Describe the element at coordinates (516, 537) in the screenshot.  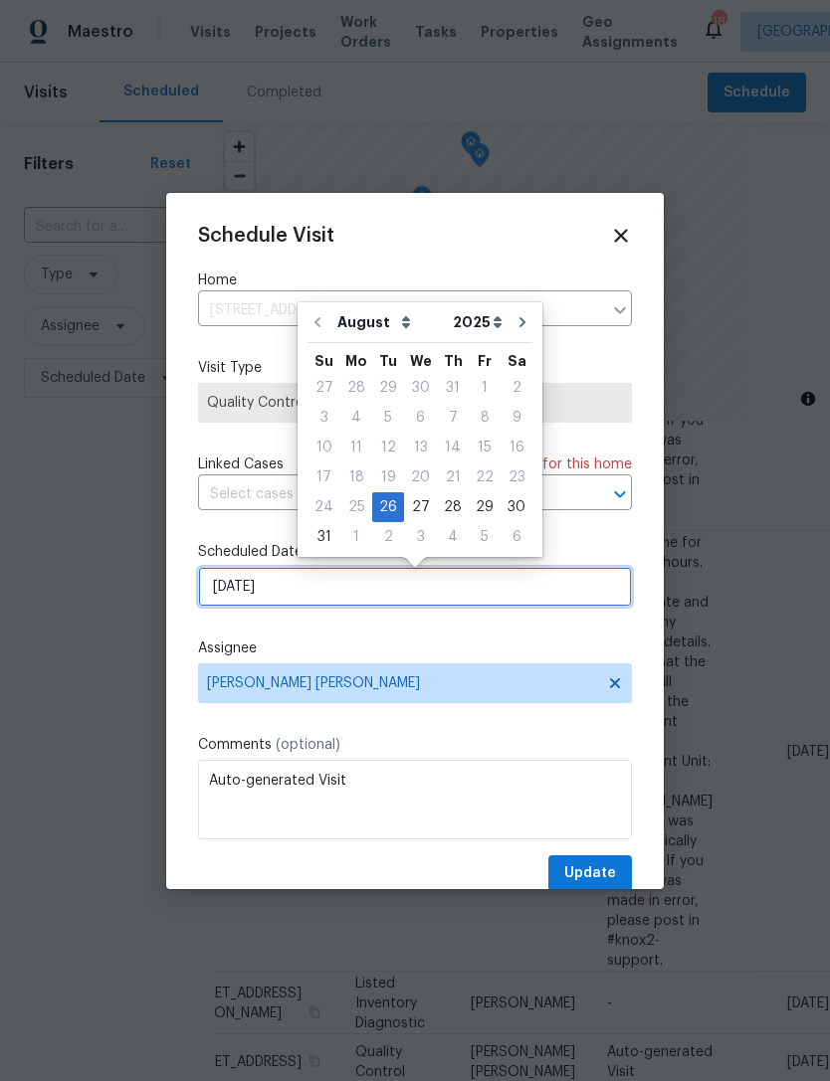
I see `div: Sat Sep 06 2025` at that location.